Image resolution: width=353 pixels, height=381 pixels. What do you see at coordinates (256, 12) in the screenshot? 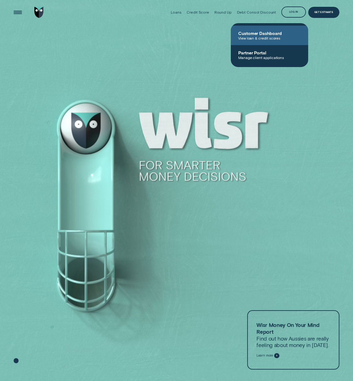
I see `div: Debt Consol Discount` at bounding box center [256, 12].